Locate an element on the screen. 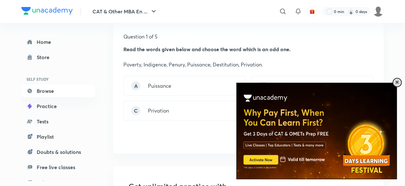 This screenshot has height=186, width=405. img: streak is located at coordinates (351, 11).